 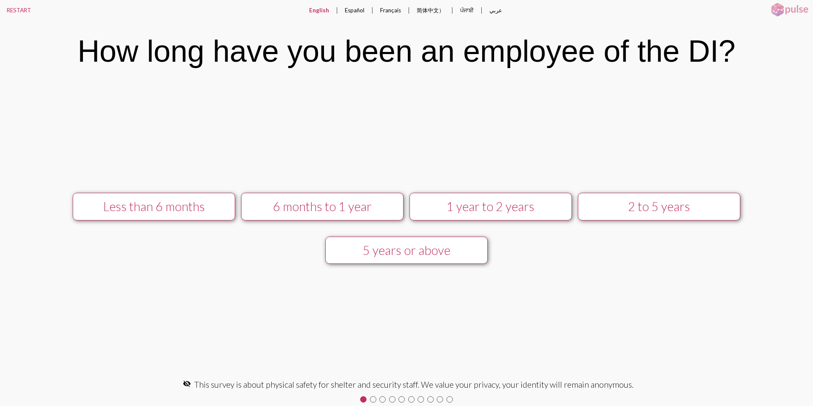 I want to click on button: 6 months to 1 year, so click(x=322, y=206).